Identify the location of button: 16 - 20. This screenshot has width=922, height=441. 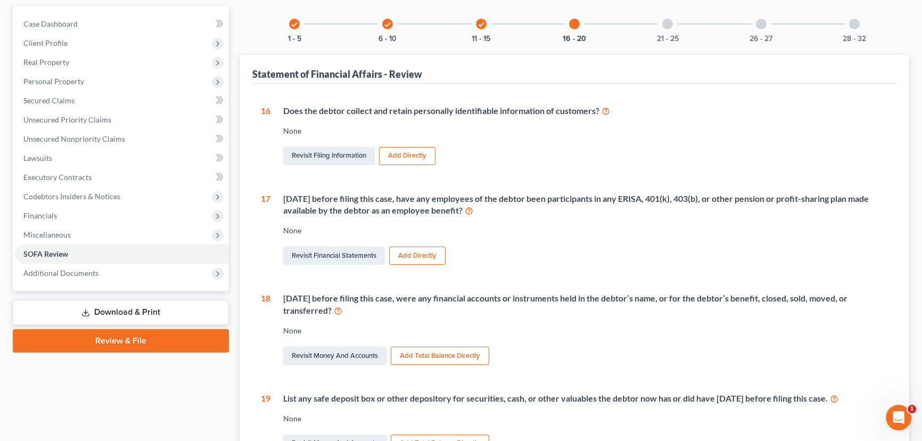
(574, 39).